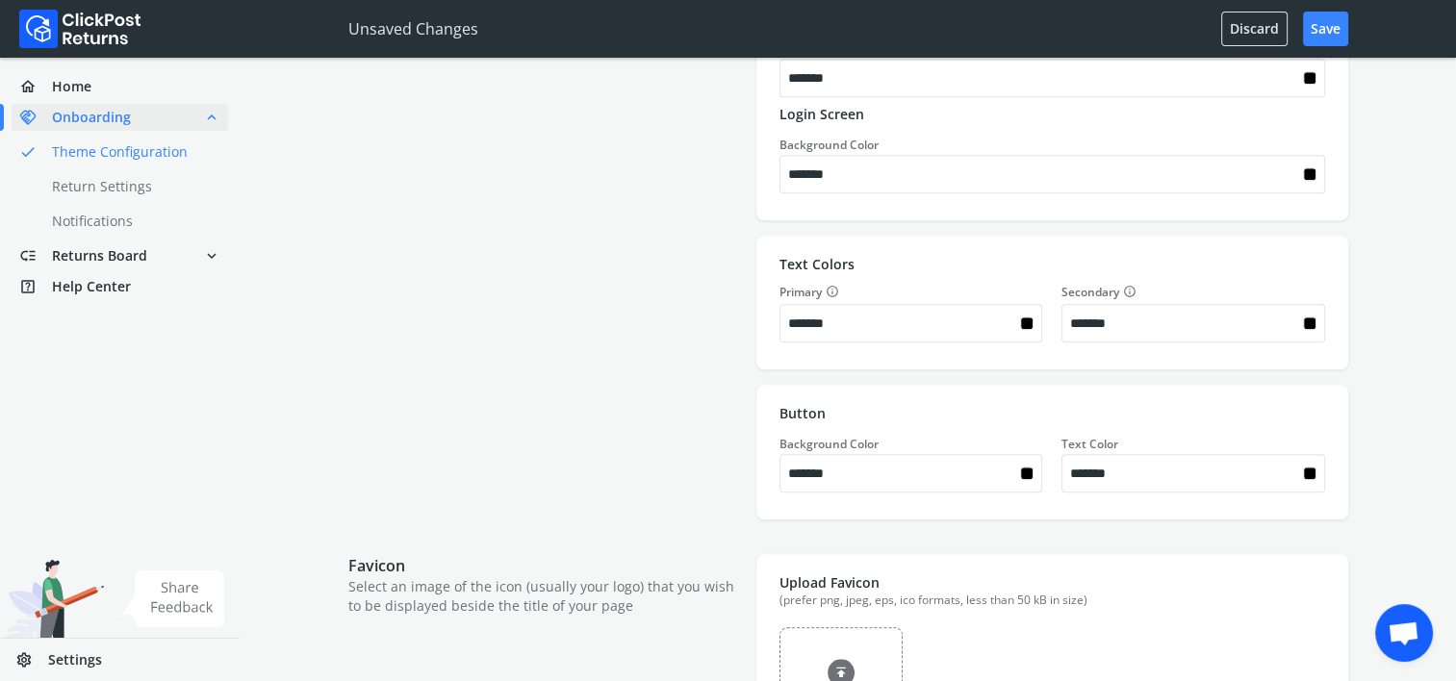 This screenshot has height=681, width=1456. I want to click on span: expand_less, so click(212, 117).